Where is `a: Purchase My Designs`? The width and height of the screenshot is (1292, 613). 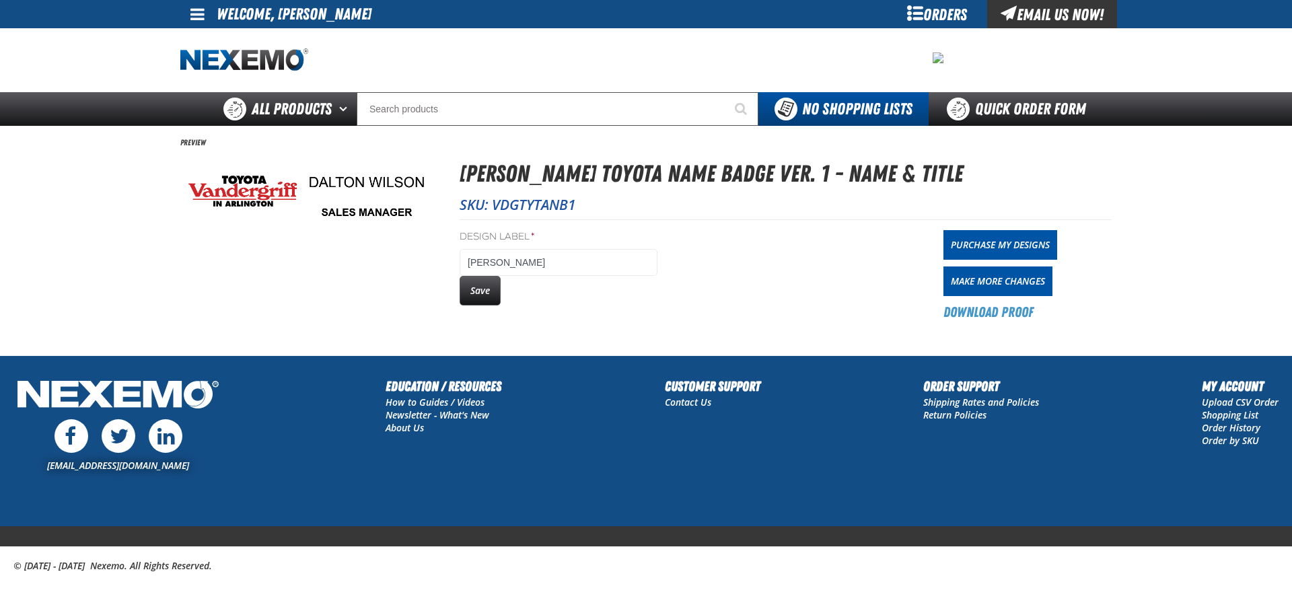 a: Purchase My Designs is located at coordinates (1000, 245).